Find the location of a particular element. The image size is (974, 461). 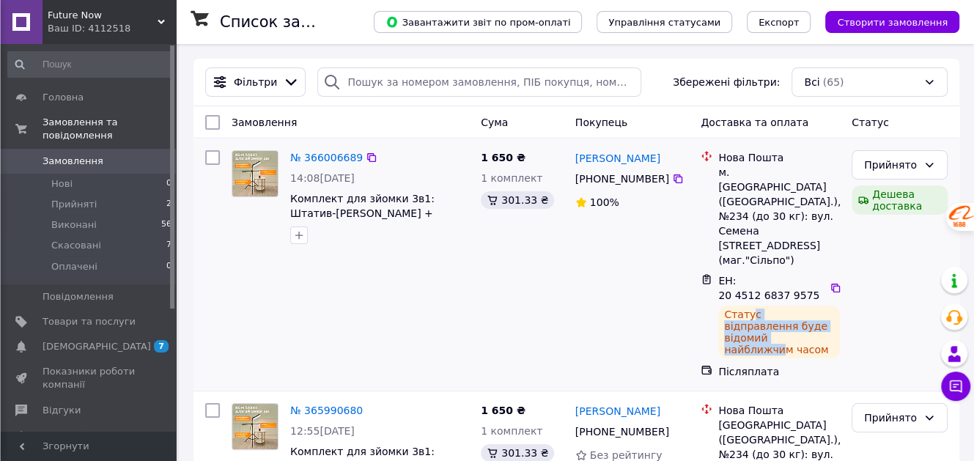

span: Товари та послуги is located at coordinates (89, 322).